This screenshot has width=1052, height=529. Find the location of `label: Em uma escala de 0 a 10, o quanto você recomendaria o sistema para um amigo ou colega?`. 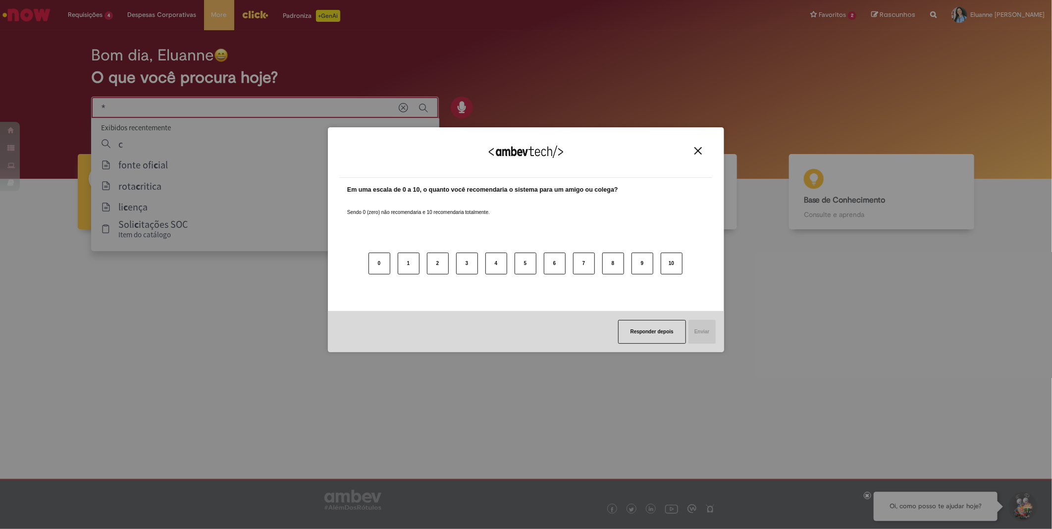

label: Em uma escala de 0 a 10, o quanto você recomendaria o sistema para um amigo ou colega? is located at coordinates (482, 190).